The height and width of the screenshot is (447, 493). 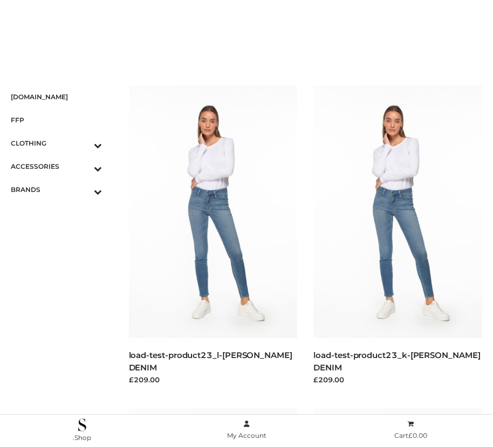 I want to click on a: My Account, so click(x=246, y=429).